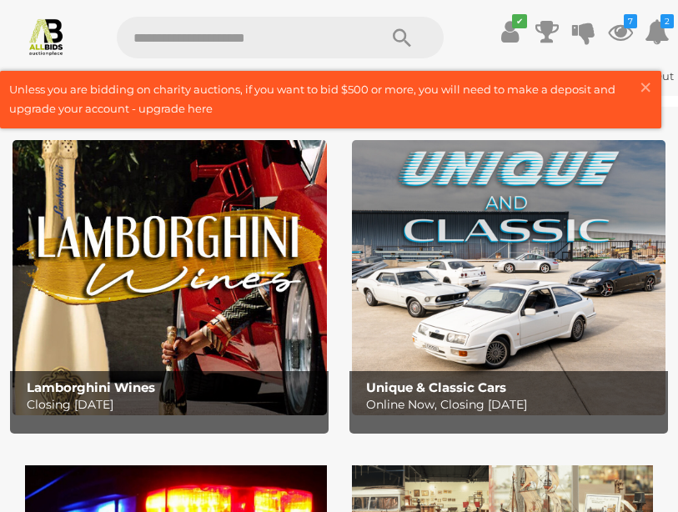  Describe the element at coordinates (46, 36) in the screenshot. I see `img: Allbids.com.au` at that location.